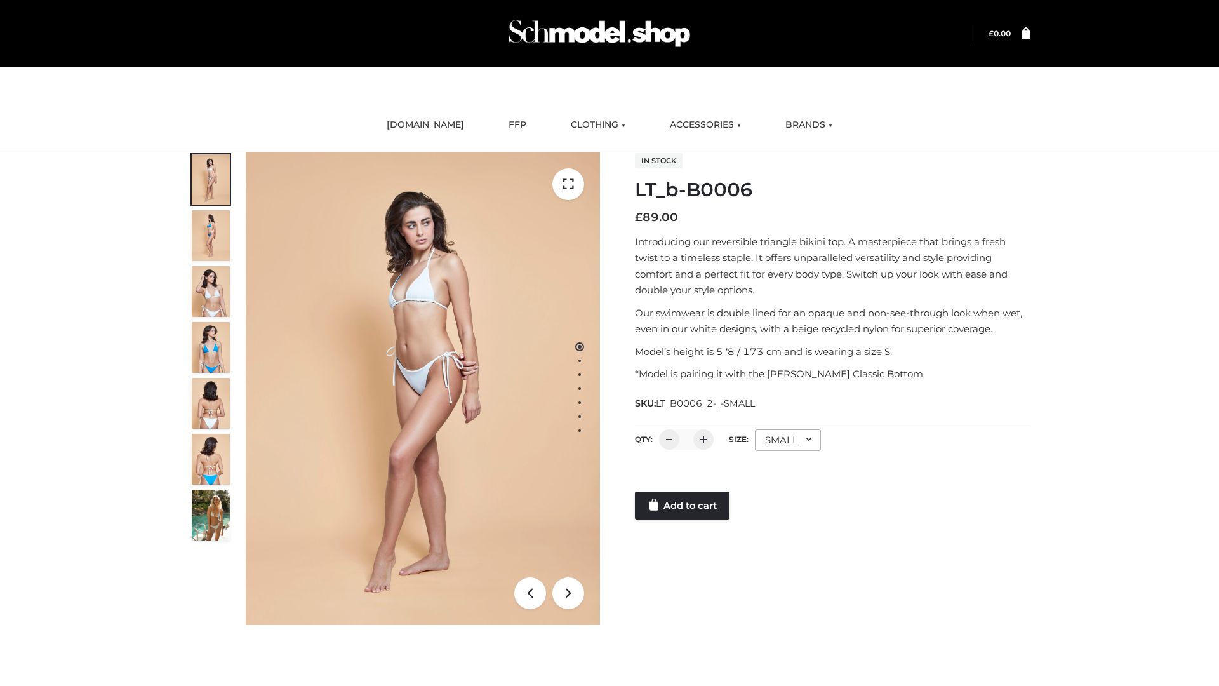 Image resolution: width=1219 pixels, height=686 pixels. I want to click on a: Schmodel Admin 964, so click(599, 33).